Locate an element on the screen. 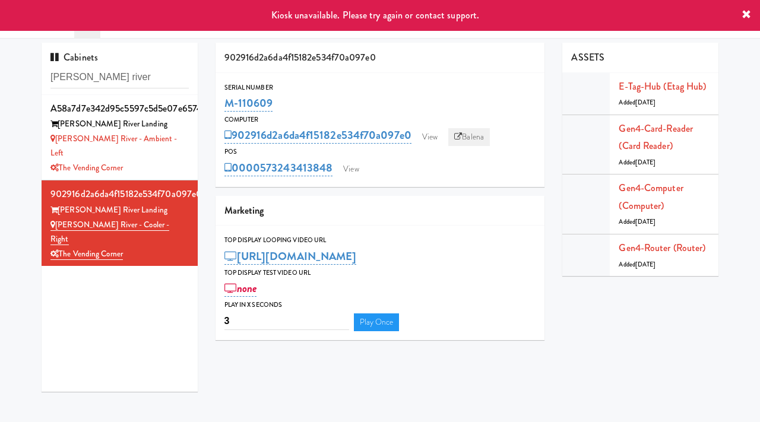  a: Gen4-card-reader (Card Reader) is located at coordinates (655, 137).